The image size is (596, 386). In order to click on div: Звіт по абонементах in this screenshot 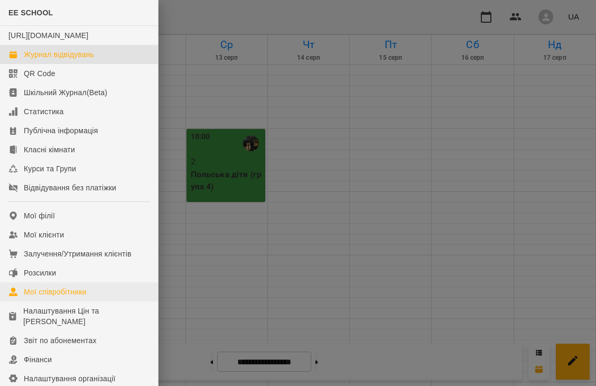, I will do `click(60, 340)`.